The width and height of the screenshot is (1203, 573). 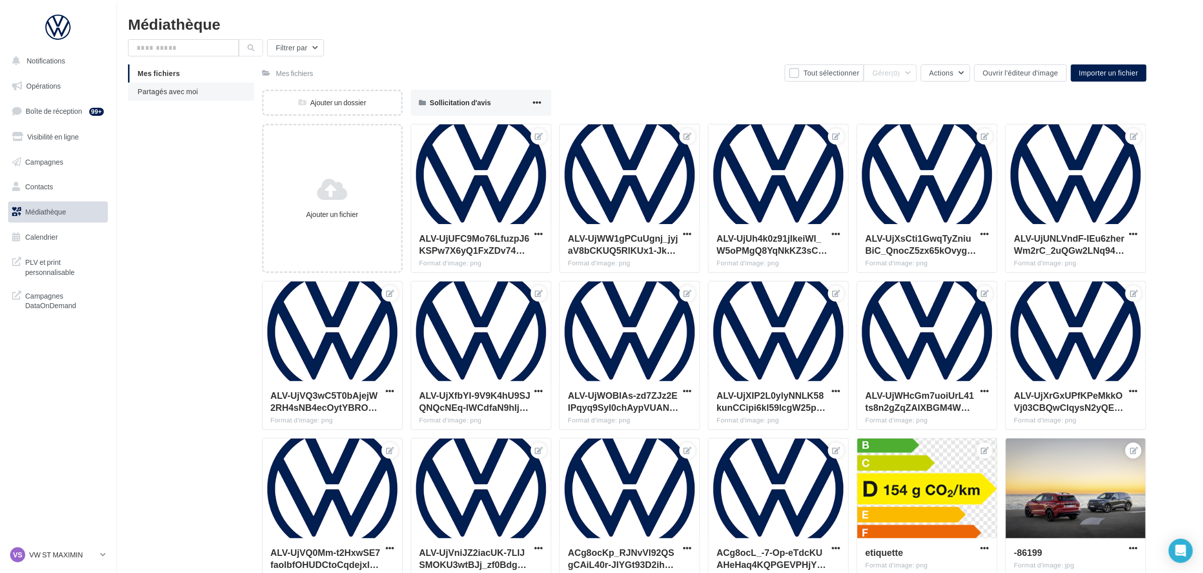 I want to click on a: Médiathèque, so click(x=58, y=212).